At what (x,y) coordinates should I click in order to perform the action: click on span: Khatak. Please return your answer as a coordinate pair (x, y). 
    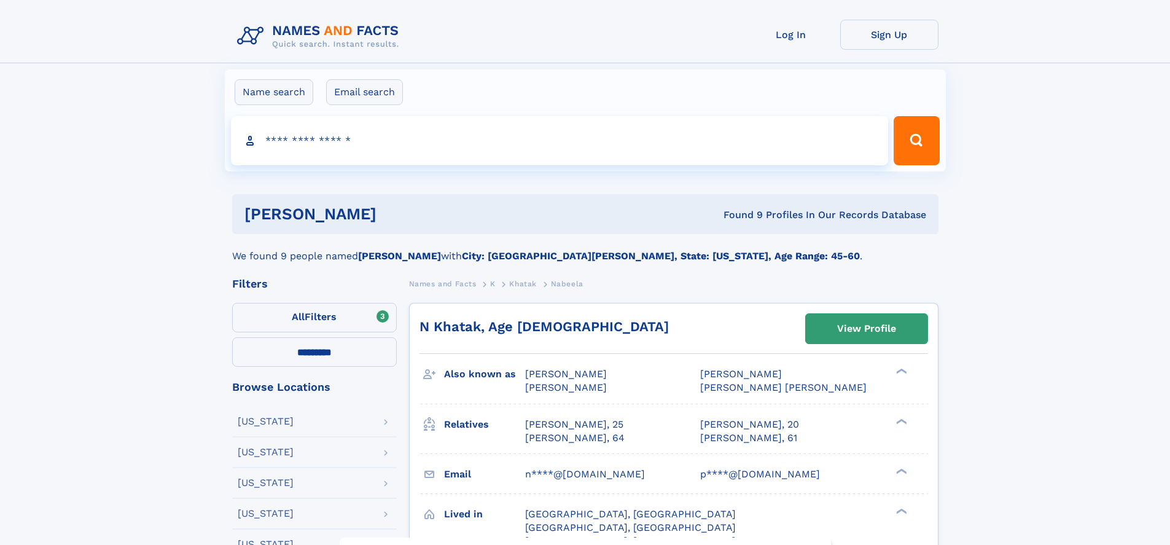
    Looking at the image, I should click on (523, 284).